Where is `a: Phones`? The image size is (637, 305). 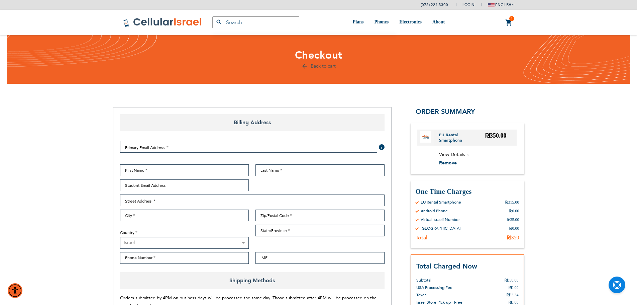
a: Phones is located at coordinates (381, 22).